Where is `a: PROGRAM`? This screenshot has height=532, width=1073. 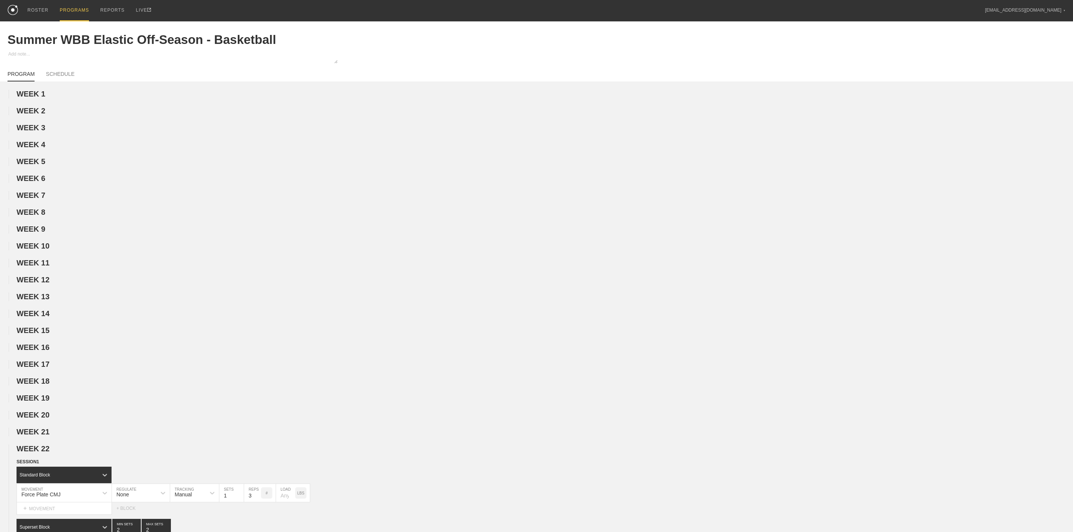
a: PROGRAM is located at coordinates (21, 76).